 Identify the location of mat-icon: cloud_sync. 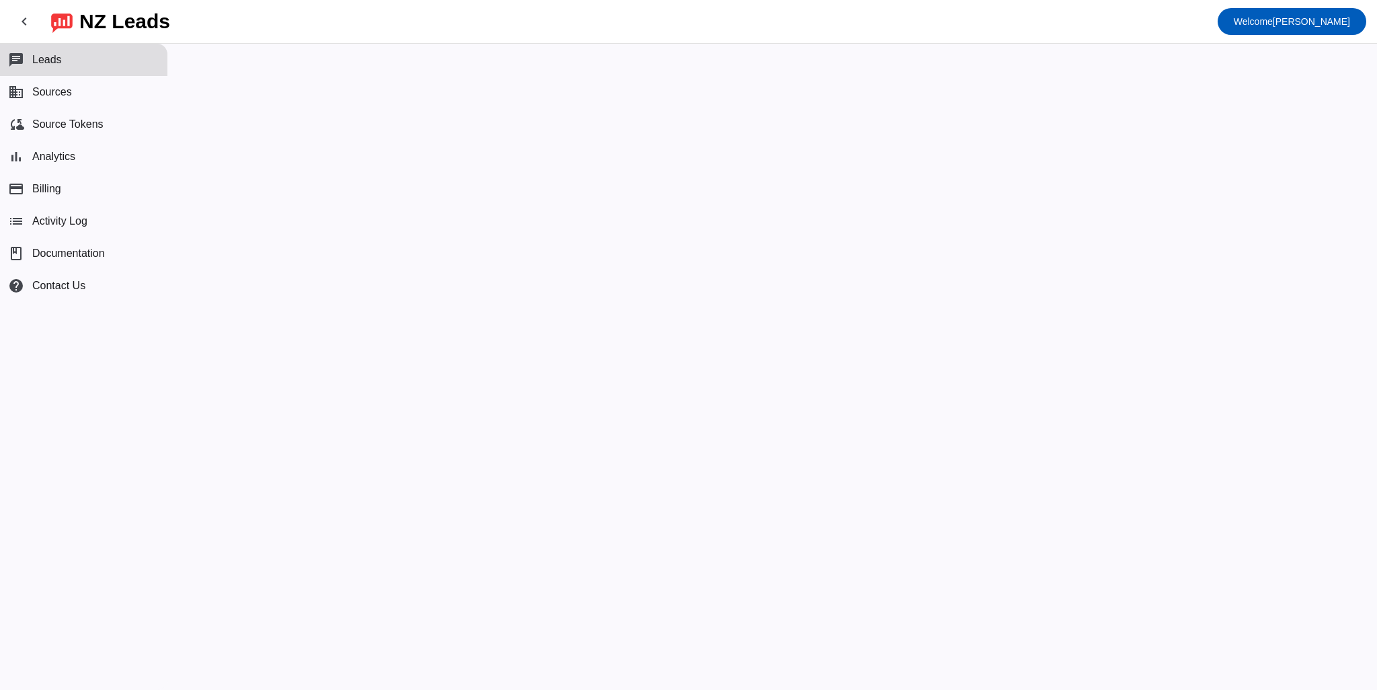
(16, 124).